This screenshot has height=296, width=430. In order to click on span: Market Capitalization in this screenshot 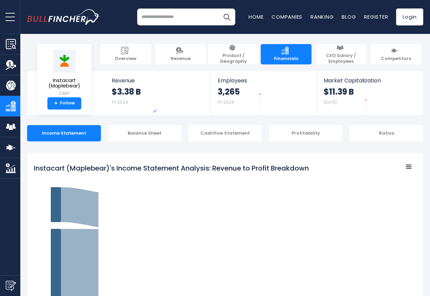, I will do `click(370, 80)`.